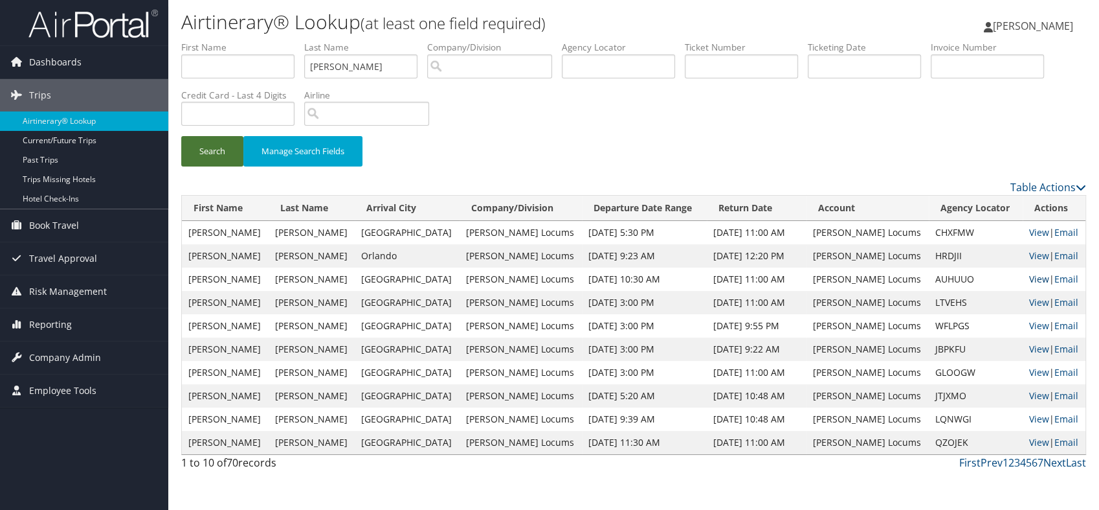 Image resolution: width=1099 pixels, height=510 pixels. Describe the element at coordinates (976, 396) in the screenshot. I see `td: JTJXMO` at that location.